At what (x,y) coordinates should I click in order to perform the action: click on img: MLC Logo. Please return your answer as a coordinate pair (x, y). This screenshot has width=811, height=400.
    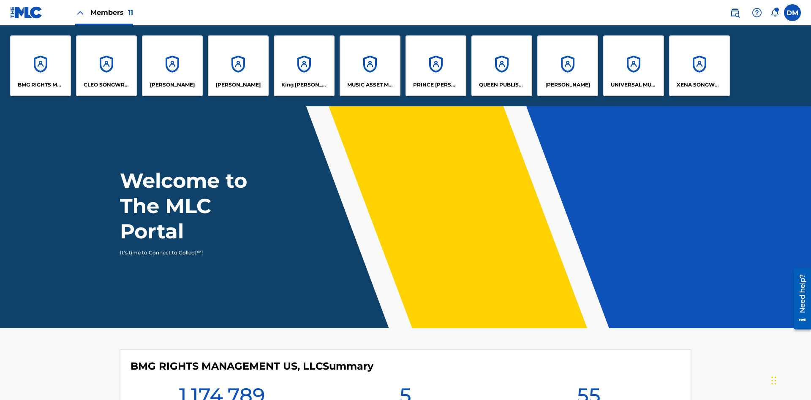
    Looking at the image, I should click on (26, 12).